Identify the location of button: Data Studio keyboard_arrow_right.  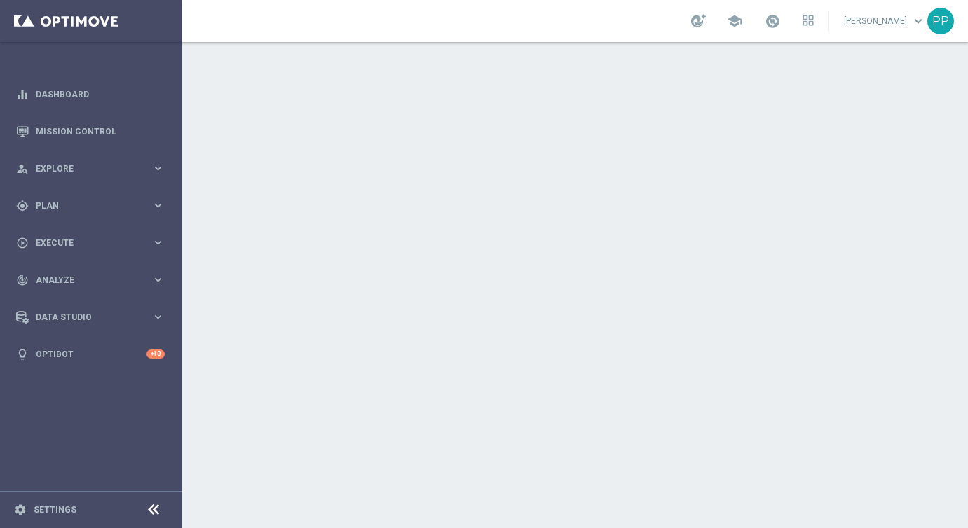
(90, 317).